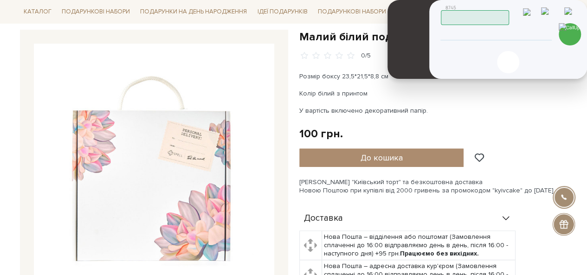 The height and width of the screenshot is (275, 587). What do you see at coordinates (408, 76) in the screenshot?
I see `p: Розмір боксу 23,5*21,5*8,8 см` at bounding box center [408, 76].